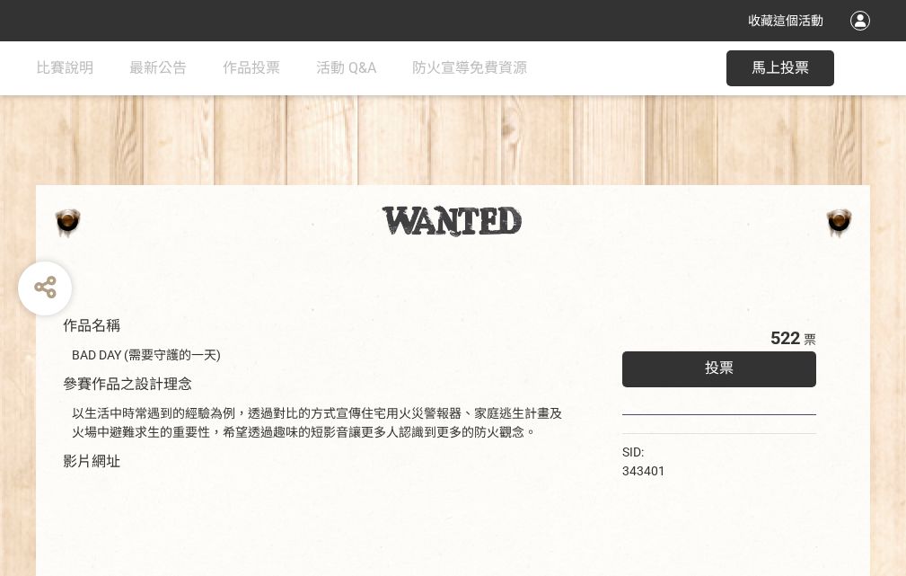 This screenshot has height=576, width=906. What do you see at coordinates (320, 355) in the screenshot?
I see `div: BAD DAY (需要守護的一天)` at bounding box center [320, 355].